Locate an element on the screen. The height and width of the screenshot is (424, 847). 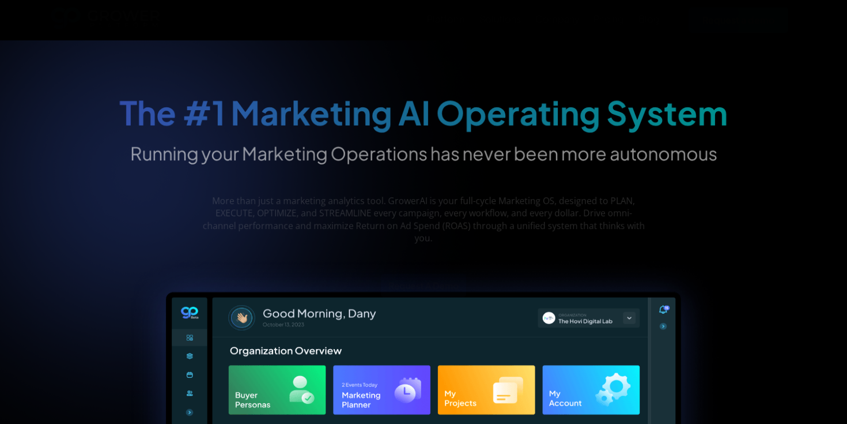
strong: The #1 Marketing AI Operating System is located at coordinates (424, 112).